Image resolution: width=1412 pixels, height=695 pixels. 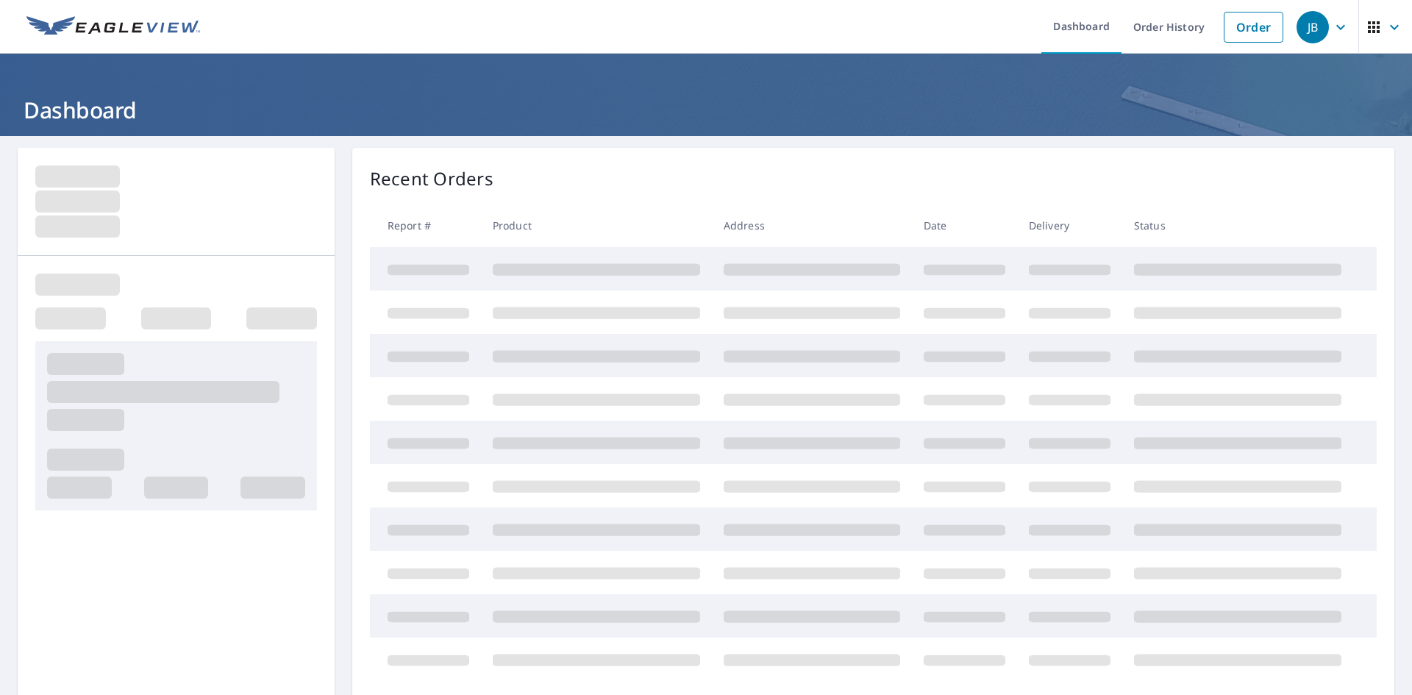 I want to click on div: JB, so click(x=1313, y=27).